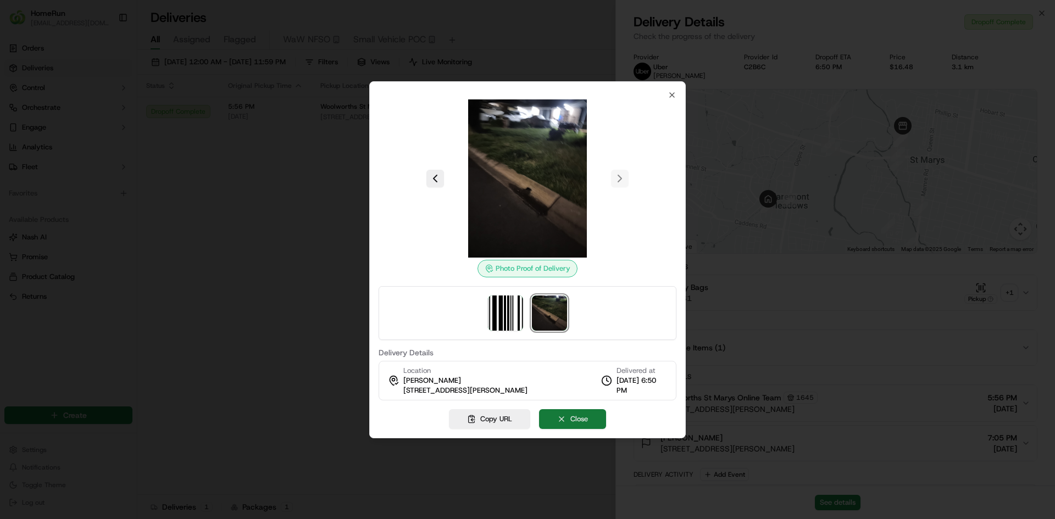  What do you see at coordinates (642, 371) in the screenshot?
I see `span: Delivered at` at bounding box center [642, 371].